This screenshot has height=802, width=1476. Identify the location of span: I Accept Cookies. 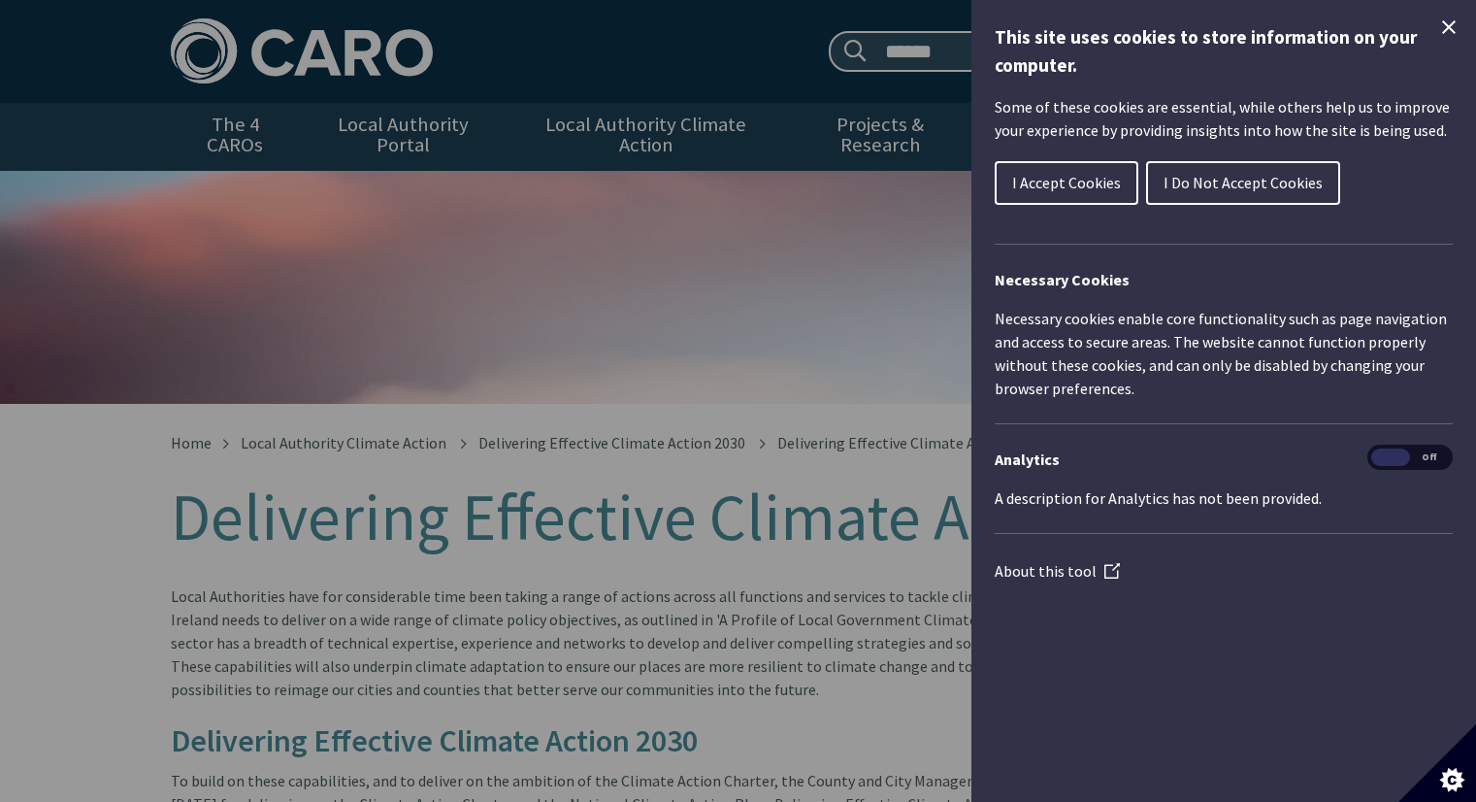
(1066, 182).